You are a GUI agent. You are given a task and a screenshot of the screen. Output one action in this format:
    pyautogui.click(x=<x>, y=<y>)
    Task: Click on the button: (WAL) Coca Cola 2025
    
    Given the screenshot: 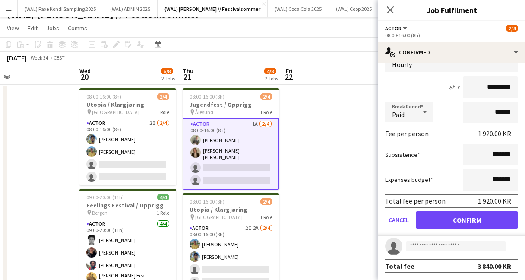 What is the action you would take?
    pyautogui.click(x=298, y=9)
    